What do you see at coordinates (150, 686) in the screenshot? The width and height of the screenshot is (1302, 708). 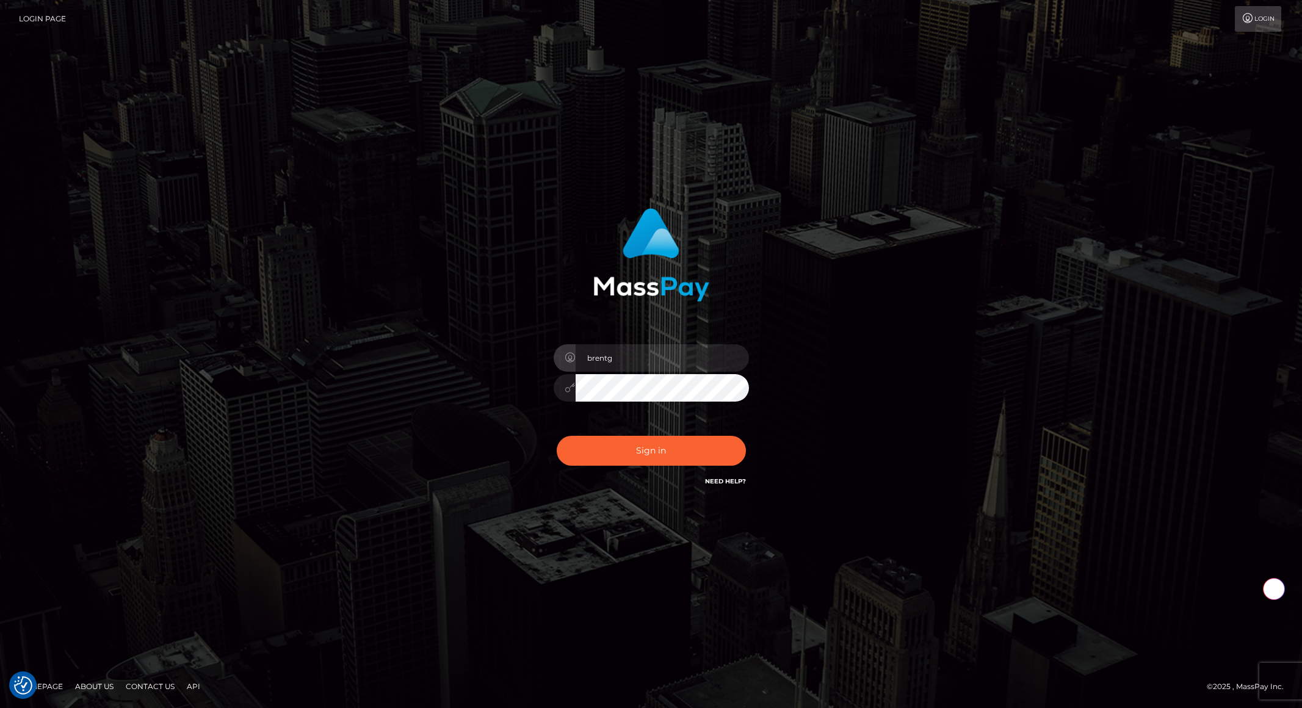 I see `a: Contact Us` at bounding box center [150, 686].